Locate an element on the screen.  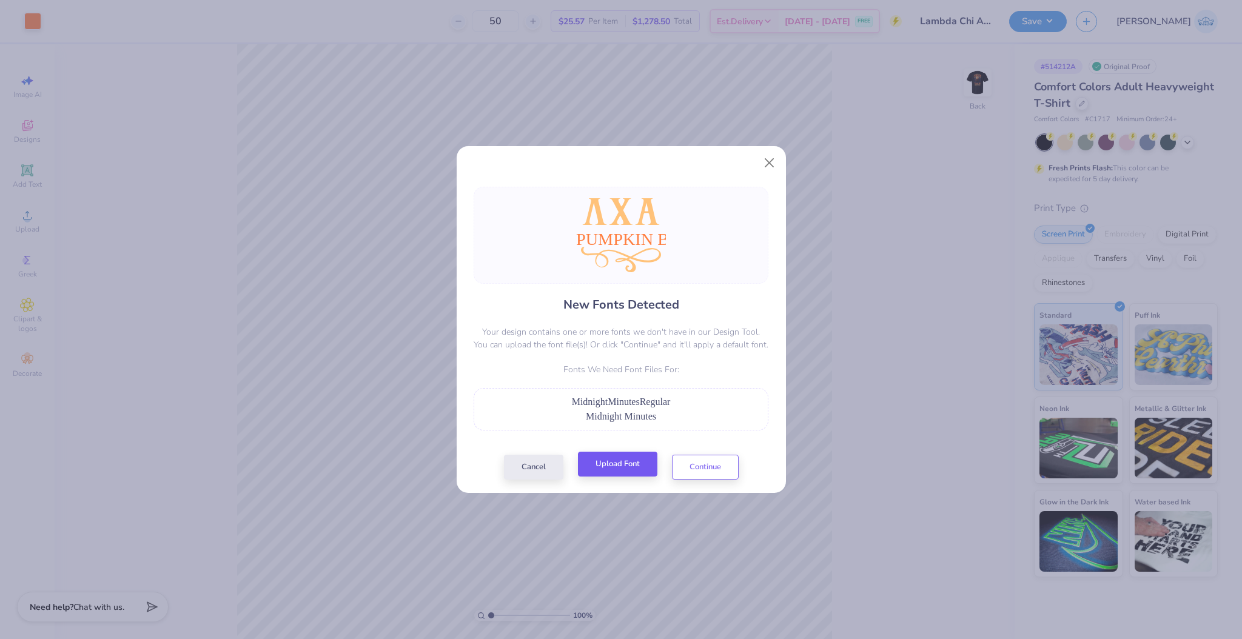
button: Upload Font is located at coordinates (617, 464).